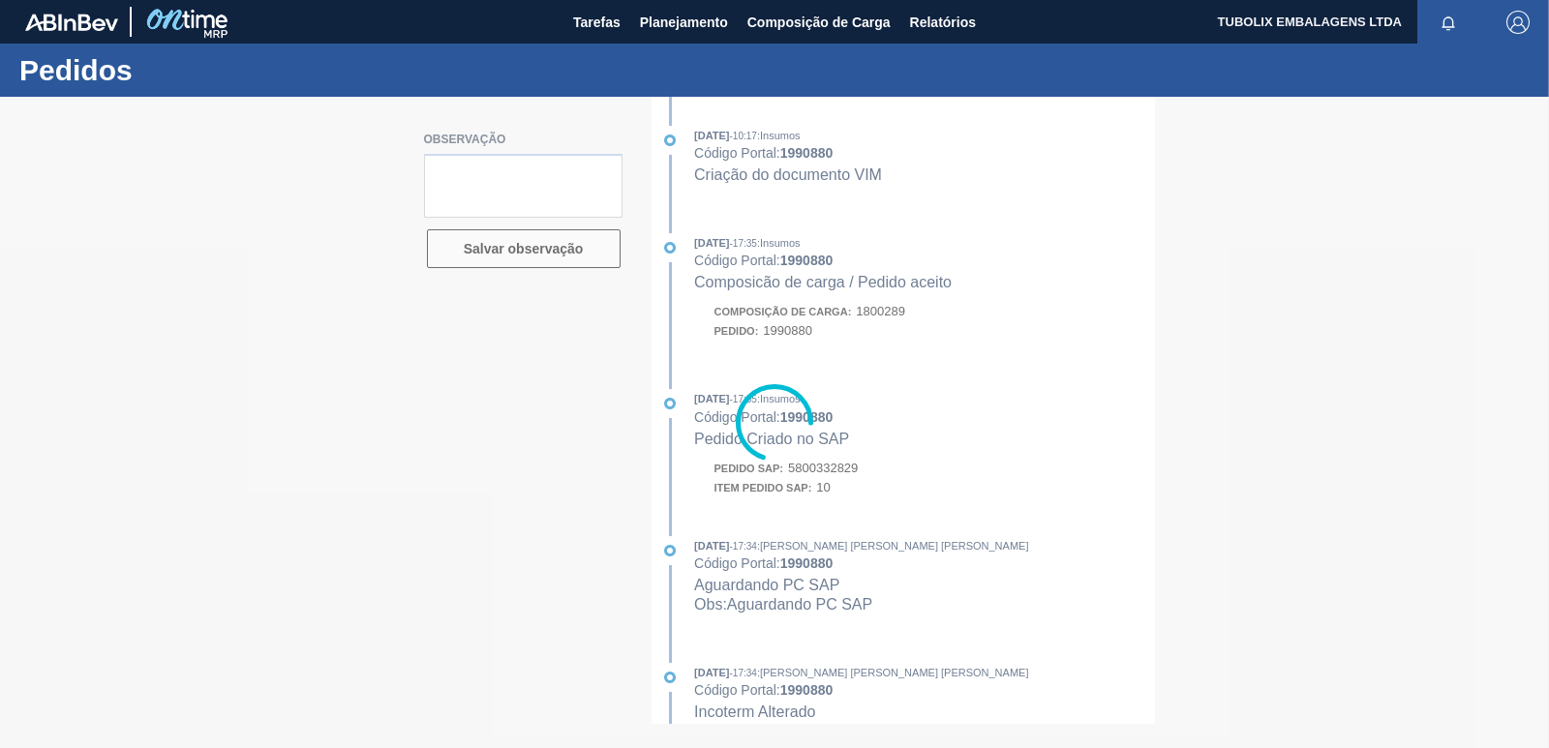 This screenshot has height=748, width=1549. Describe the element at coordinates (819, 22) in the screenshot. I see `span: Composição de Carga` at that location.